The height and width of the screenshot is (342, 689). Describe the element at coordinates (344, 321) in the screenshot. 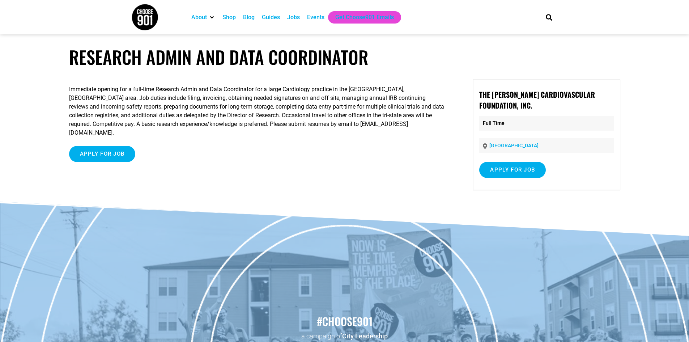

I see `h2: #choose901` at that location.